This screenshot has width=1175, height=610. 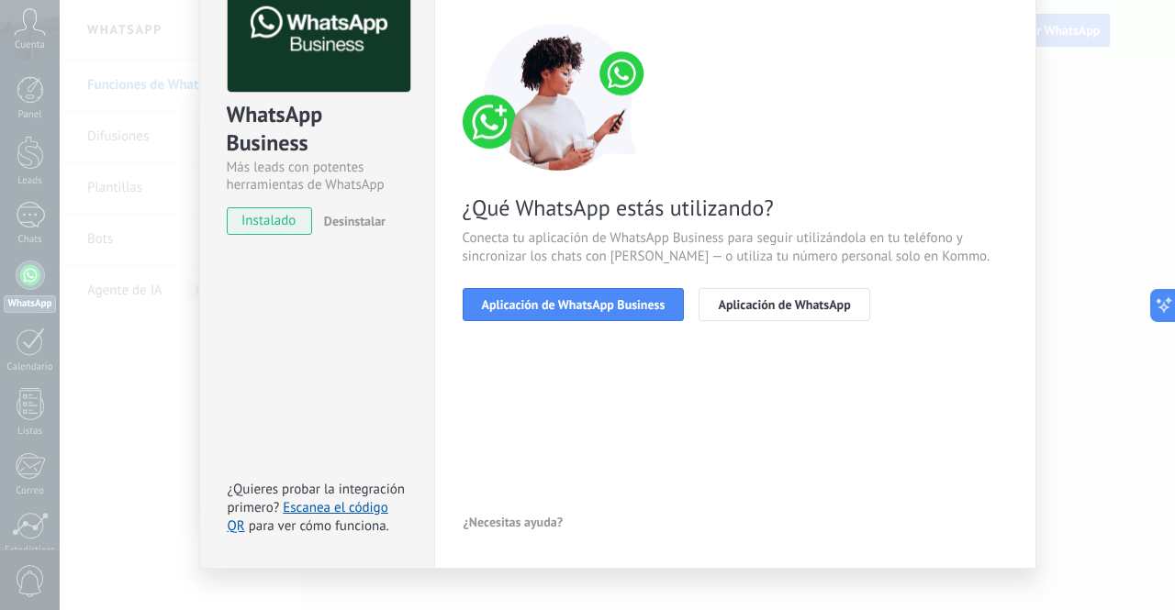 I want to click on button: Aplicación de WhatsApp Business, so click(x=574, y=305).